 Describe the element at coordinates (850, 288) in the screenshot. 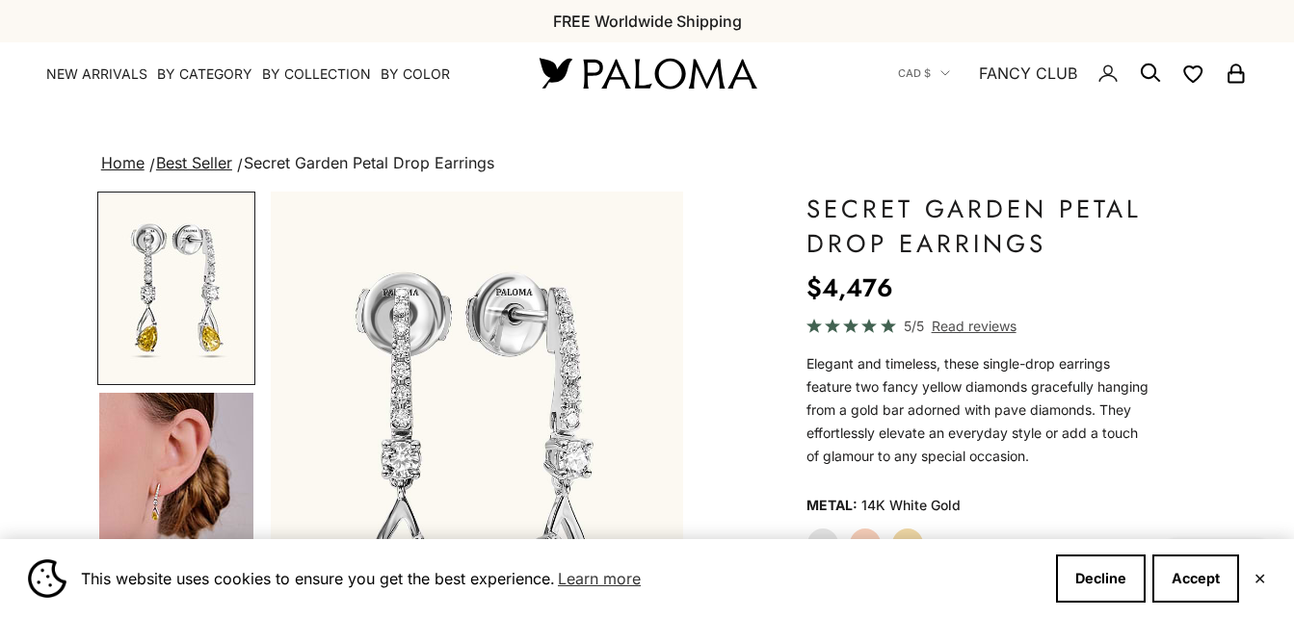

I see `sale-price: $4,476` at that location.